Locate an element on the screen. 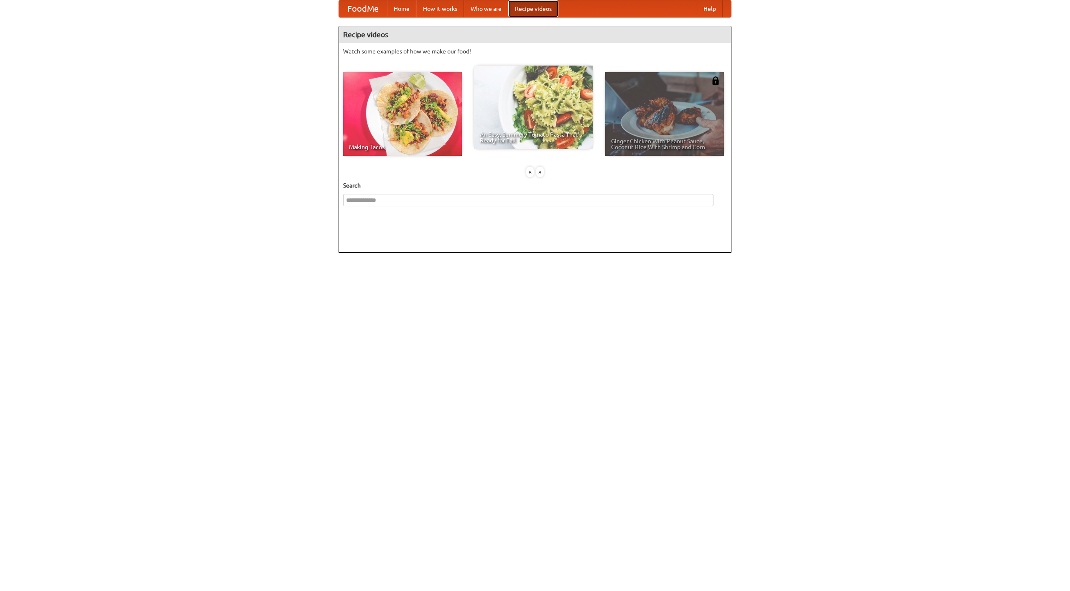 The width and height of the screenshot is (1070, 591). a: How it works is located at coordinates (440, 9).